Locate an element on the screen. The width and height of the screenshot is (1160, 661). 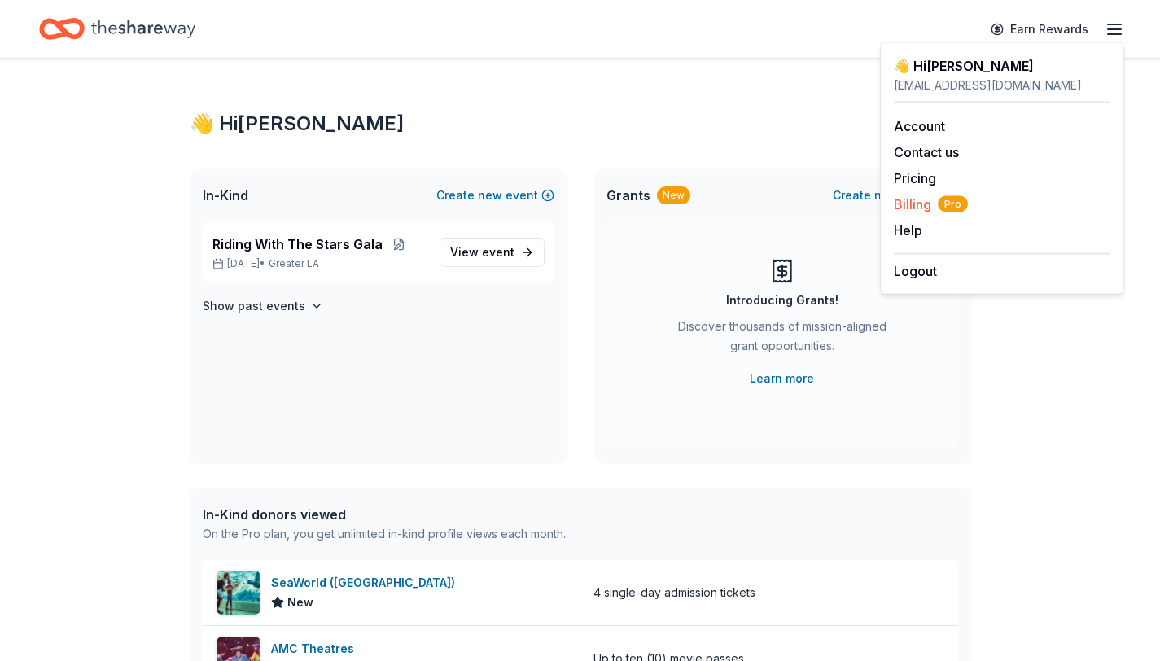
a: View event is located at coordinates (492, 252).